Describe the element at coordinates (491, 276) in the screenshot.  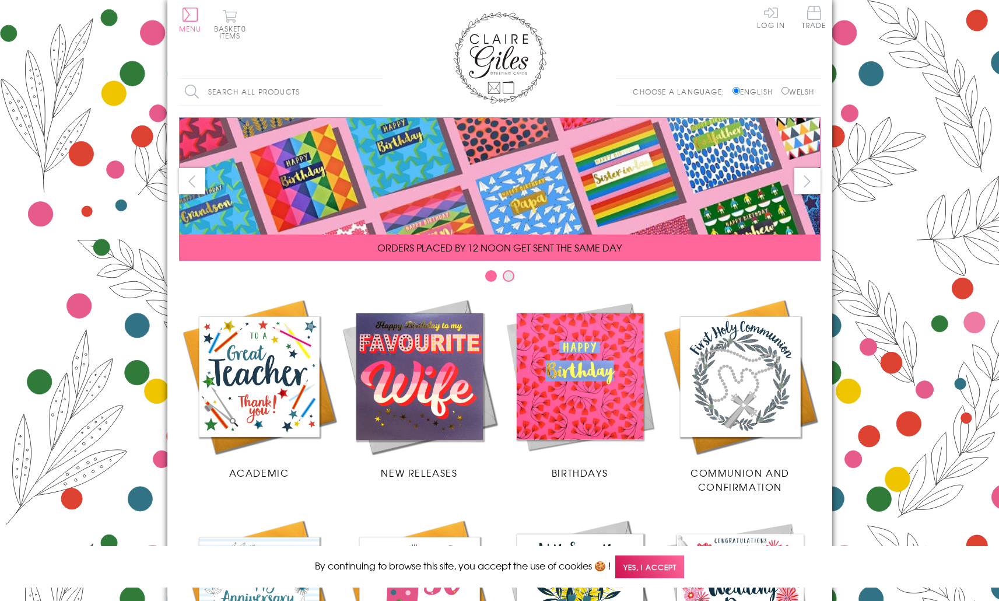
I see `button: Carousel Page 1 (Current Slide)` at that location.